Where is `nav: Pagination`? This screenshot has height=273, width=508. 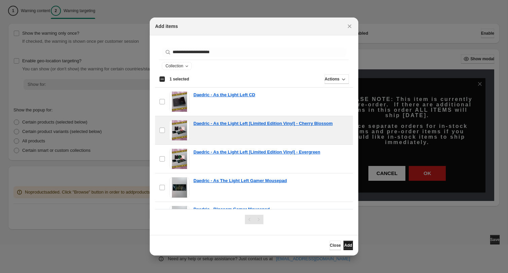
nav: Pagination is located at coordinates (254, 219).